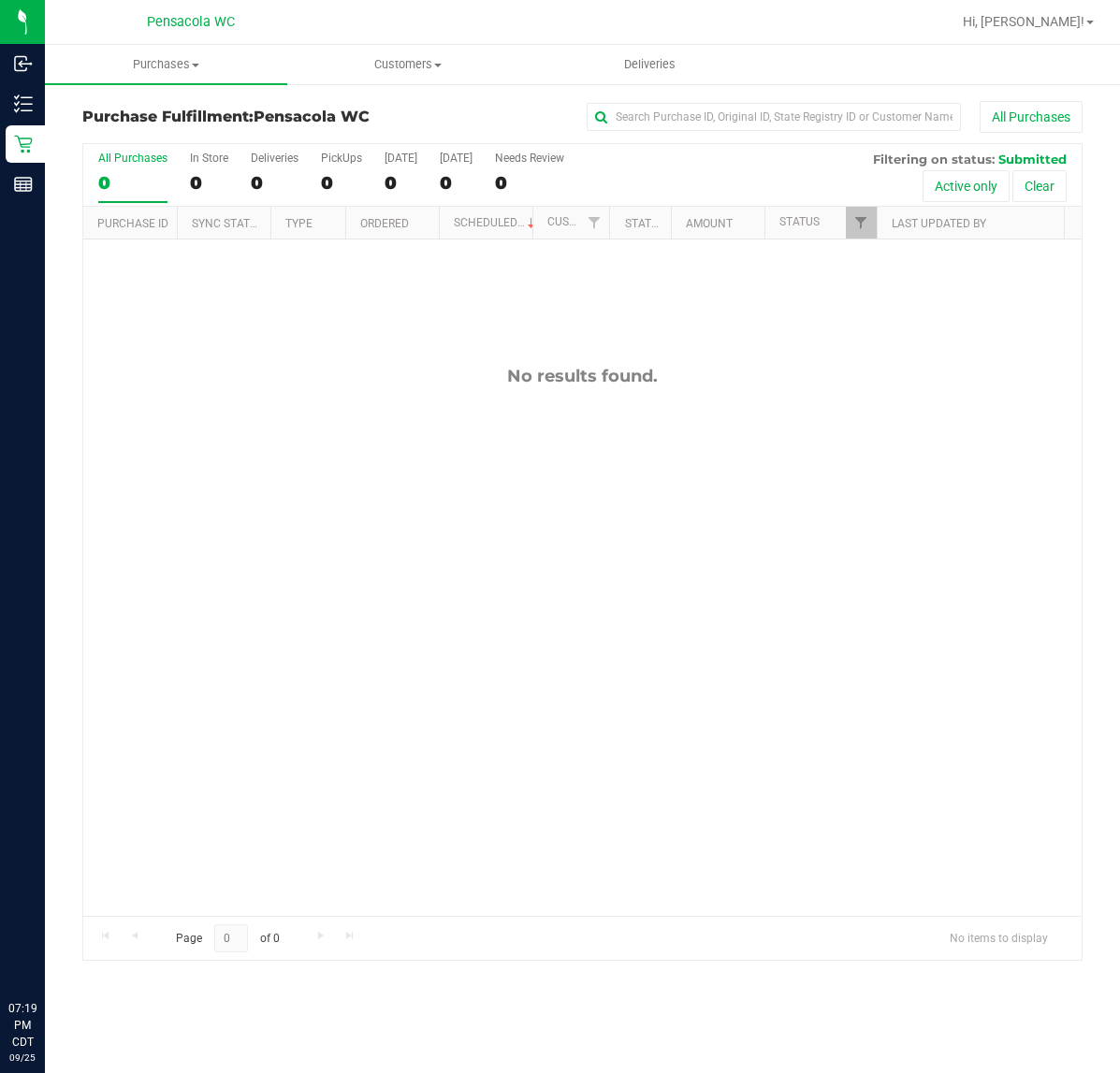 The height and width of the screenshot is (1073, 1120). Describe the element at coordinates (23, 1025) in the screenshot. I see `p: 07:19 PM CDT` at that location.